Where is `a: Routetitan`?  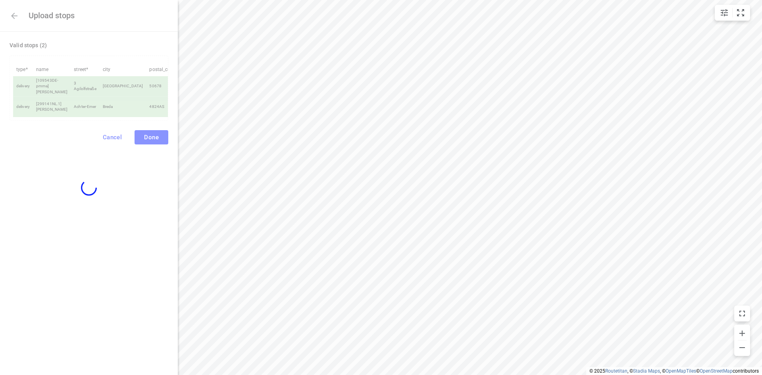
a: Routetitan is located at coordinates (616, 371).